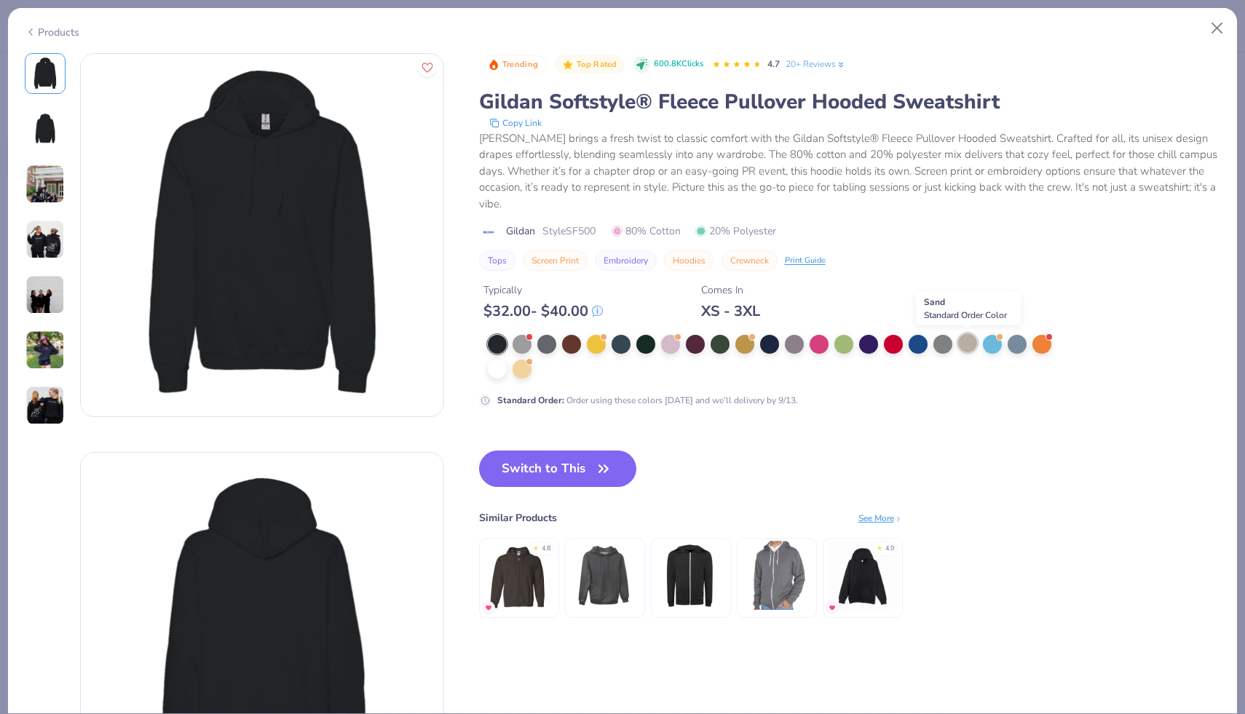  What do you see at coordinates (816, 64) in the screenshot?
I see `a: 20+ Reviews` at bounding box center [816, 64].